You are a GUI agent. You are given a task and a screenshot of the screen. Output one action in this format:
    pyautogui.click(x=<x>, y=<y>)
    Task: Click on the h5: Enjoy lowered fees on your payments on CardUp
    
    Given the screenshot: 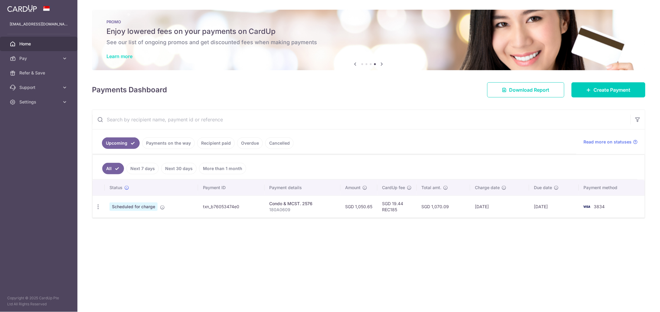 What is the action you would take?
    pyautogui.click(x=369, y=31)
    